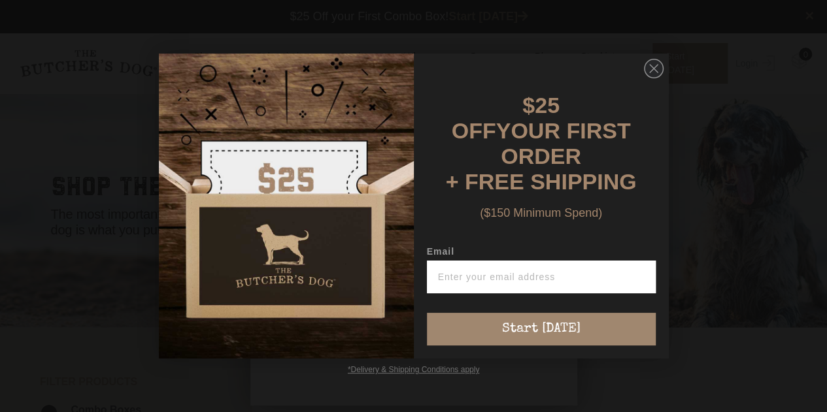 The width and height of the screenshot is (827, 412). Describe the element at coordinates (541, 156) in the screenshot. I see `span: YOUR FIRST ORDER + FREE SHIPPING` at that location.